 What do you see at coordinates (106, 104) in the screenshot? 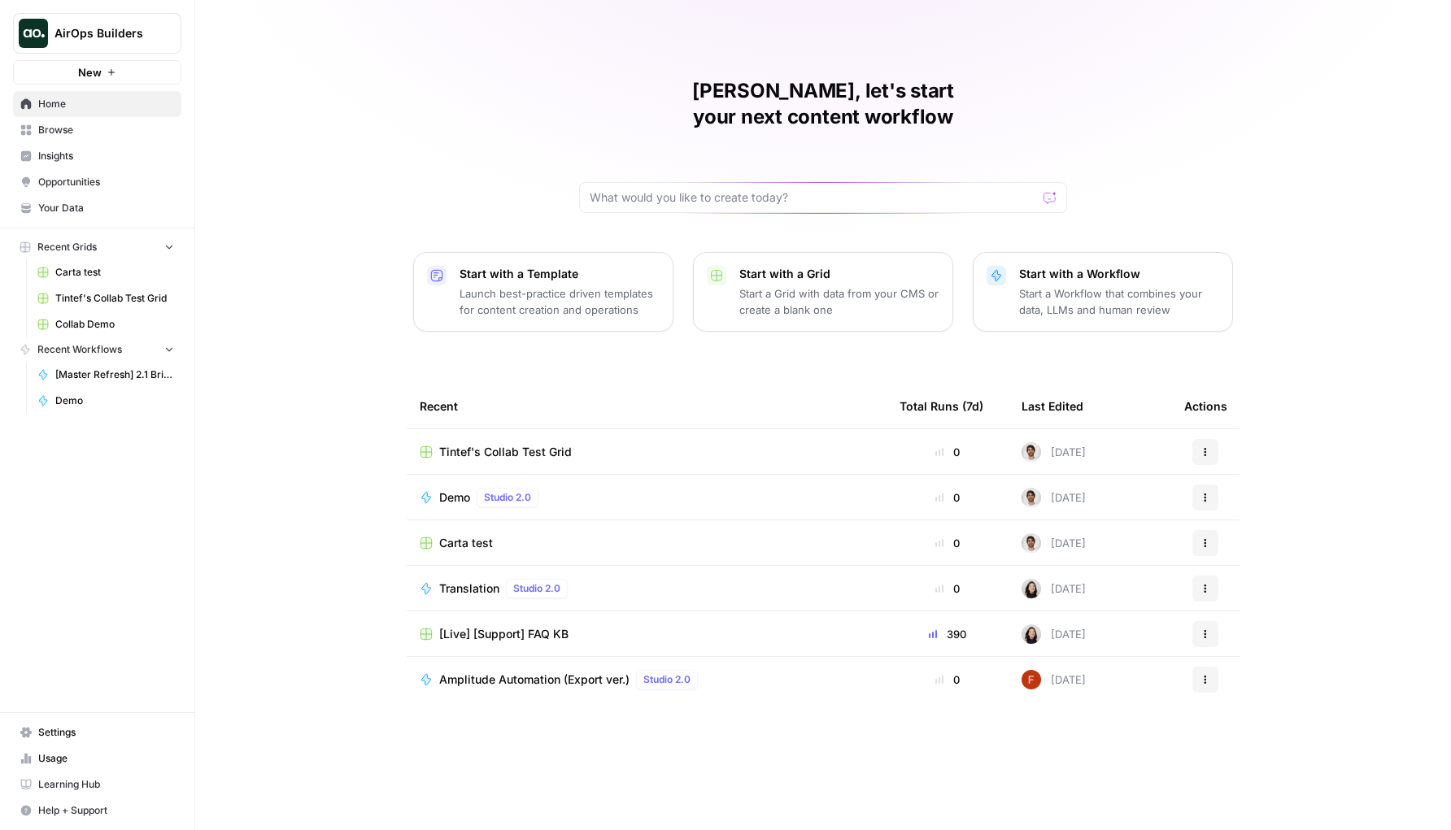
I see `span: Home` at bounding box center [106, 104].